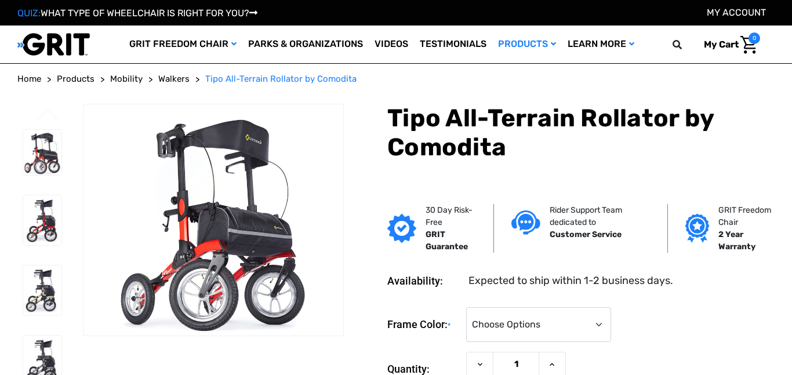 Image resolution: width=792 pixels, height=375 pixels. What do you see at coordinates (391, 44) in the screenshot?
I see `a: Videos` at bounding box center [391, 44].